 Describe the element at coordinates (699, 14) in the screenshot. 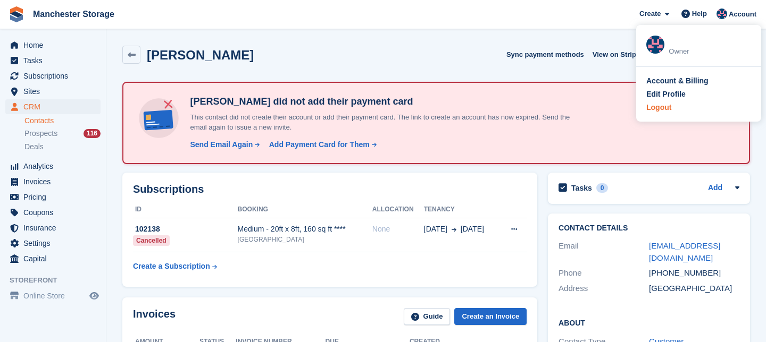

I see `span: Help` at that location.